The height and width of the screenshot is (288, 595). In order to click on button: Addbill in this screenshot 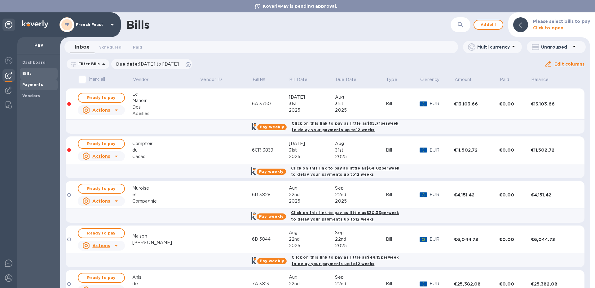, I will do `click(488, 25)`.